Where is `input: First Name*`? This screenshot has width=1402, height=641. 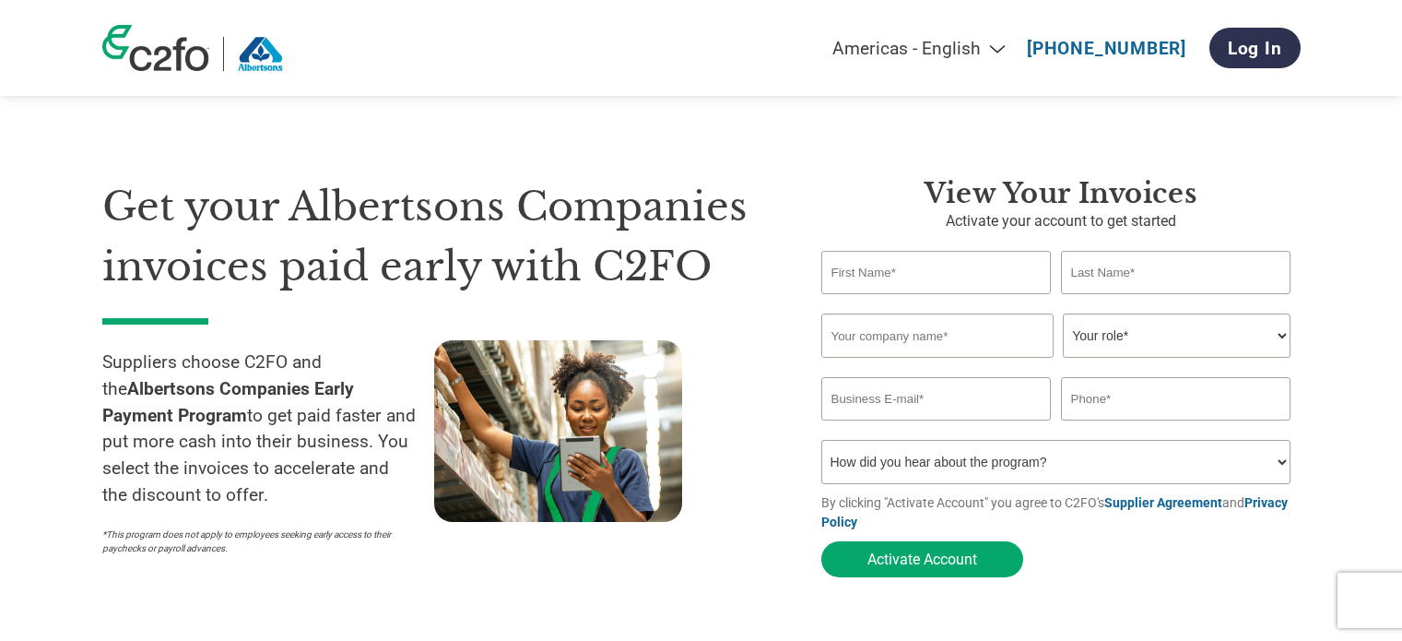
input: First Name* is located at coordinates (936, 272).